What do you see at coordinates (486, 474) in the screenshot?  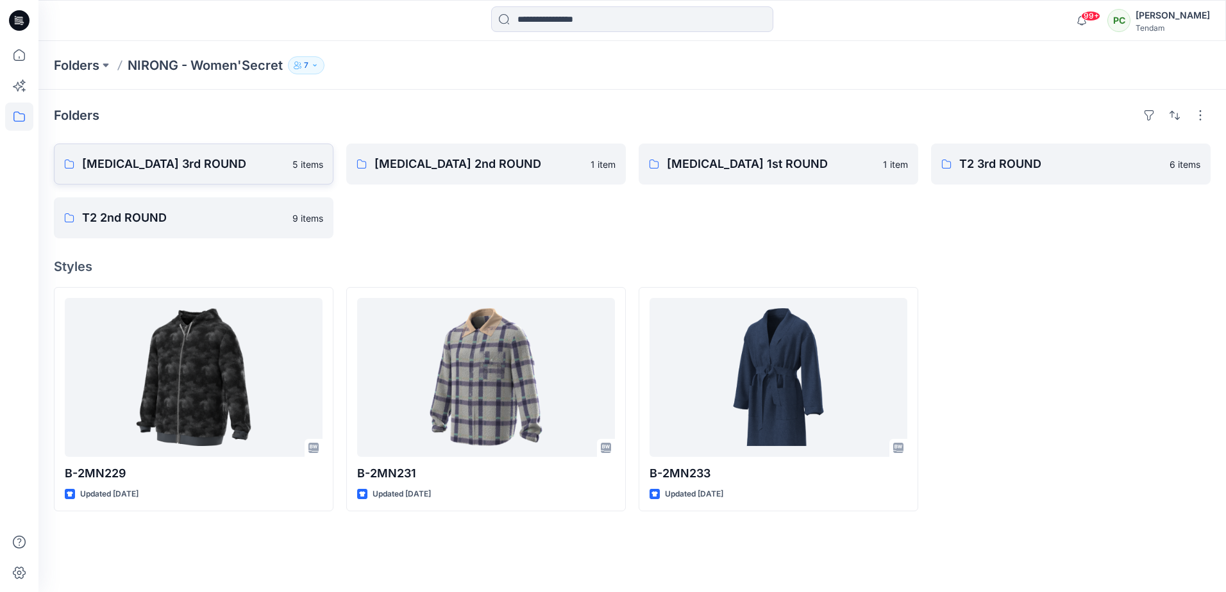 I see `p: B-2MN231` at bounding box center [486, 474].